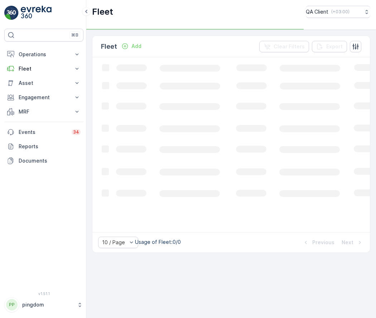  What do you see at coordinates (289, 47) in the screenshot?
I see `p: Clear Filters` at bounding box center [289, 47].